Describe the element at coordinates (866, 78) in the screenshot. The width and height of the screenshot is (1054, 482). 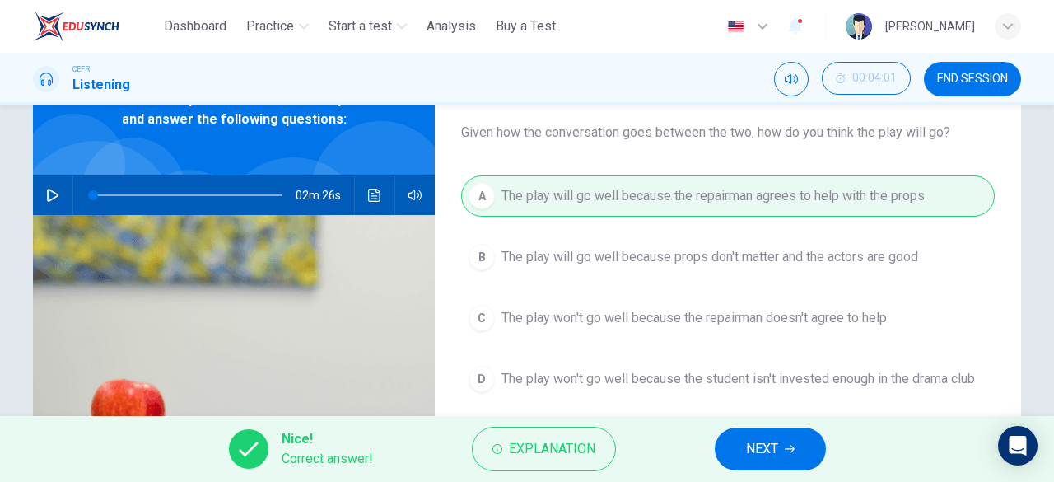
I see `button: 00:04:01` at that location.